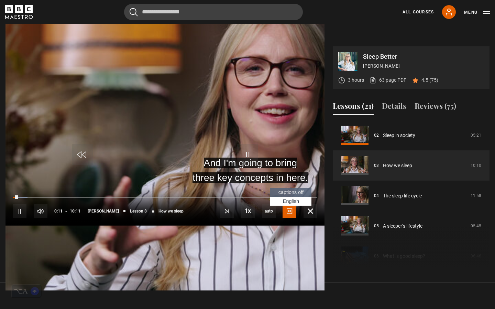 This screenshot has width=495, height=309. What do you see at coordinates (399, 135) in the screenshot?
I see `a: Sleep in society` at bounding box center [399, 135].